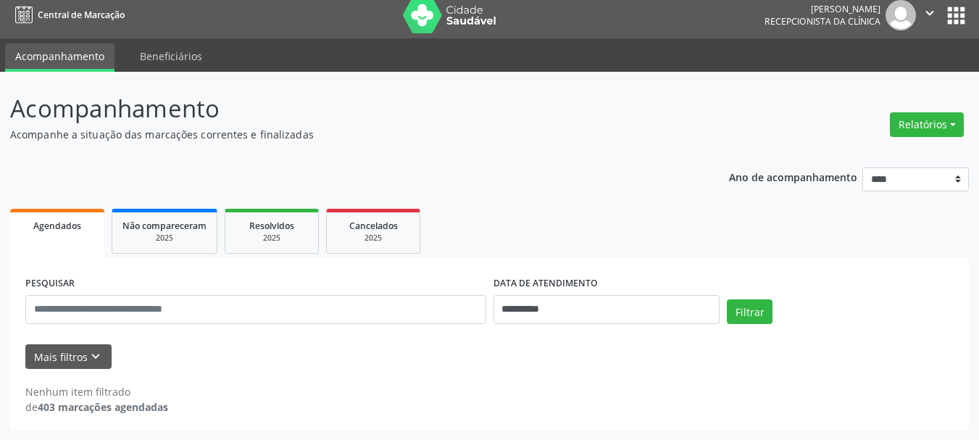 The height and width of the screenshot is (440, 979). I want to click on a: Beneficiários, so click(171, 56).